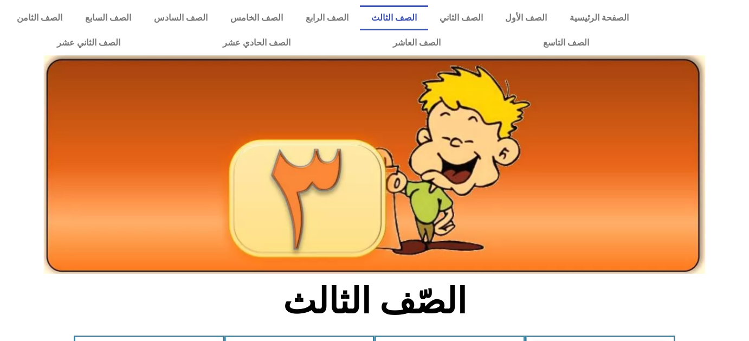  I want to click on a: الصف العاشر, so click(416, 43).